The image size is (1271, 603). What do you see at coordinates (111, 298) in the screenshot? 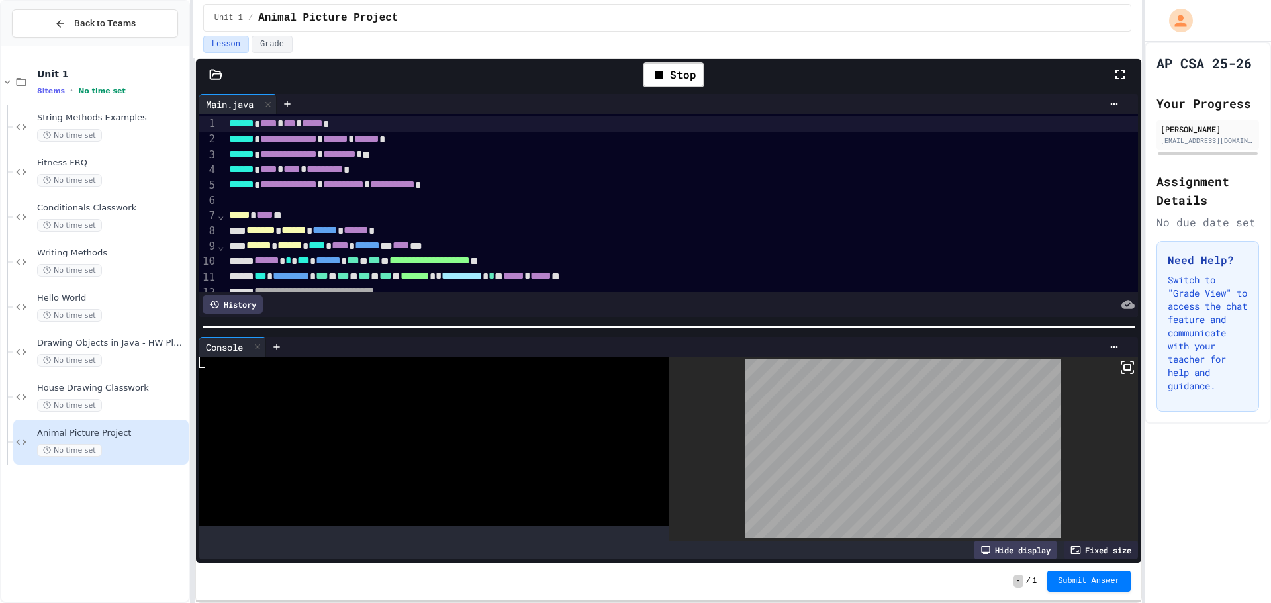
I see `span: Hello World` at bounding box center [111, 298].